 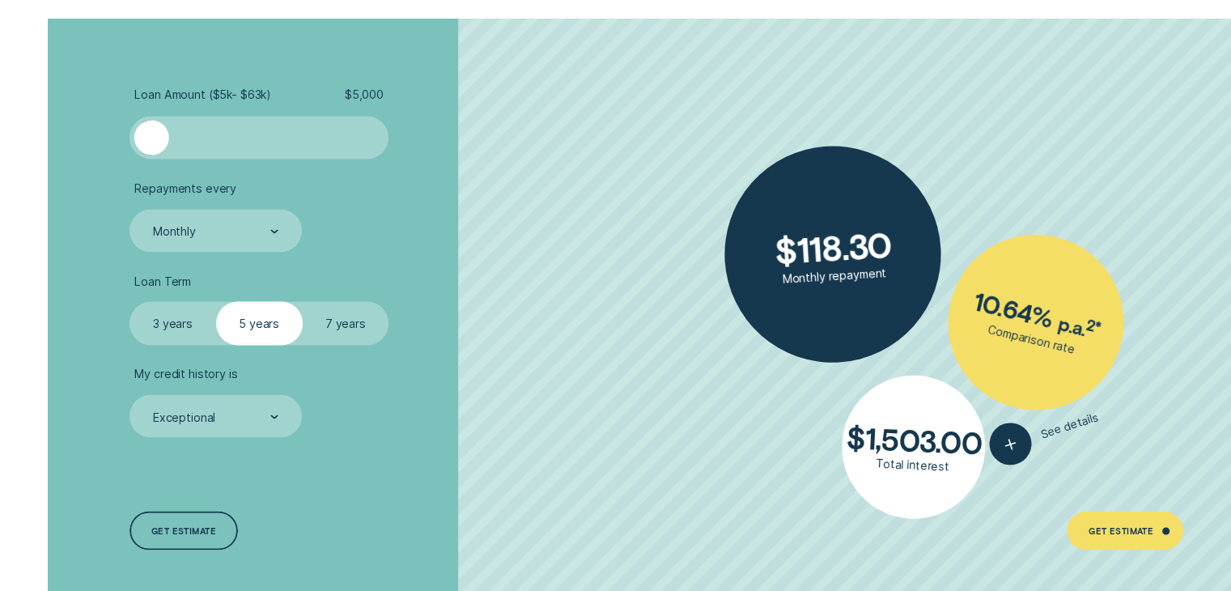 I want to click on span: Loan Amount ( $5k - $63k ), so click(x=202, y=95).